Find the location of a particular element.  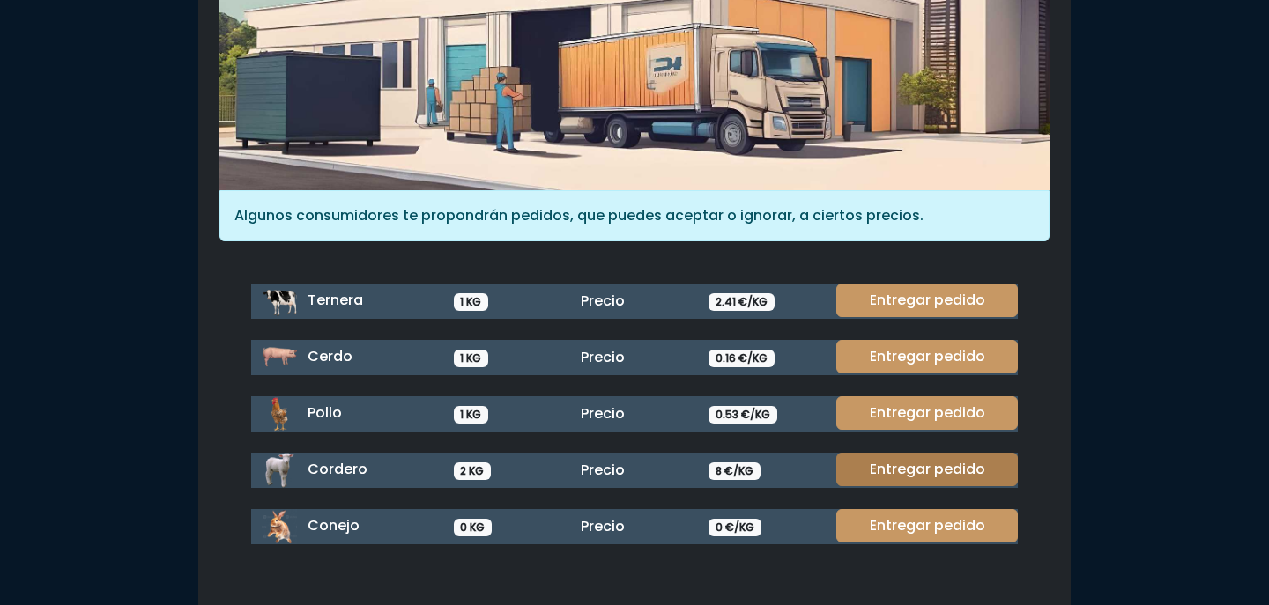

div: Algunos consumidores te propondrán pedidos, que puedes aceptar o ignorar, a ciertos precios. is located at coordinates (634, 216).